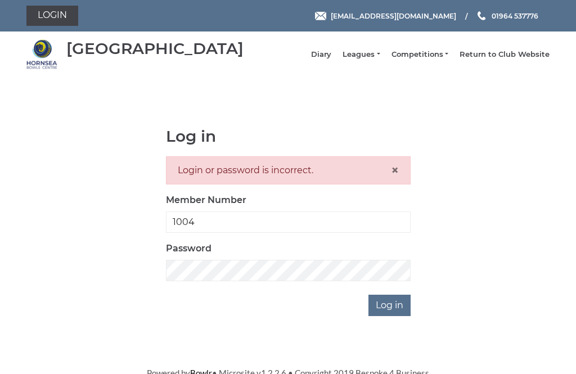 The height and width of the screenshot is (374, 576). Describe the element at coordinates (288, 170) in the screenshot. I see `div: Login or password is incorrect.` at that location.